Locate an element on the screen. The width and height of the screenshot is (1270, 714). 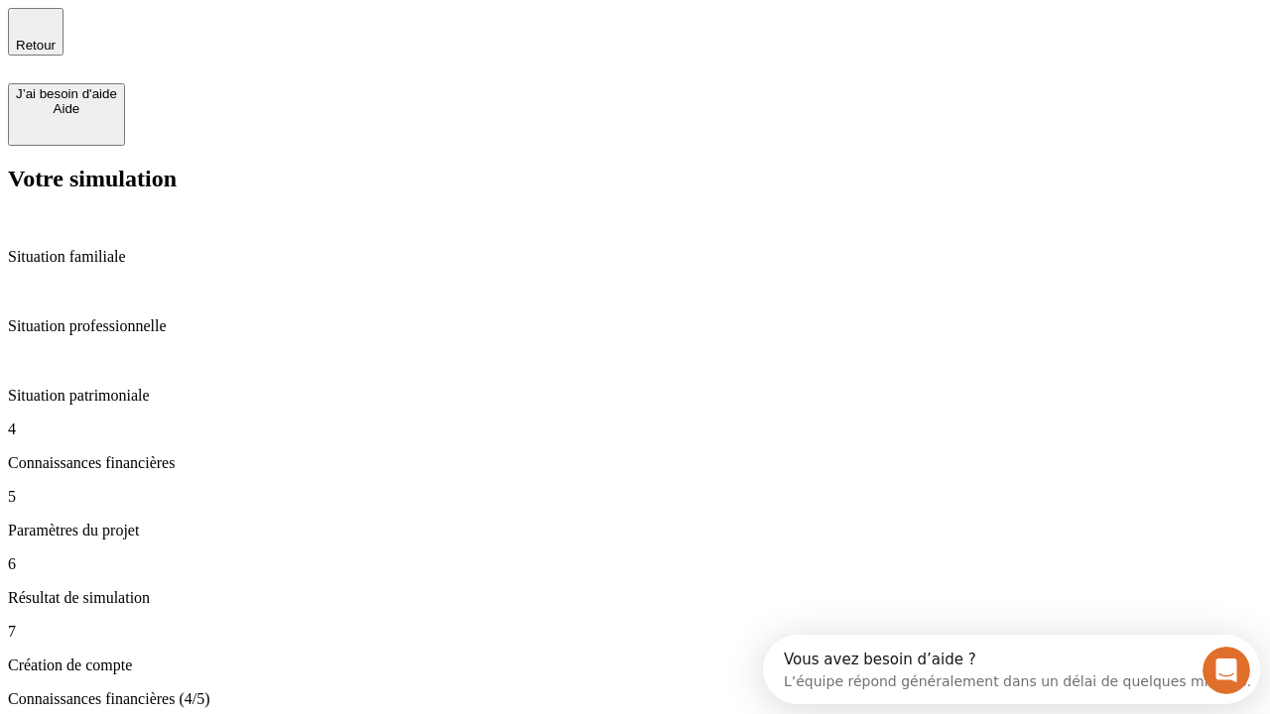
p: Situation patrimoniale is located at coordinates (635, 396).